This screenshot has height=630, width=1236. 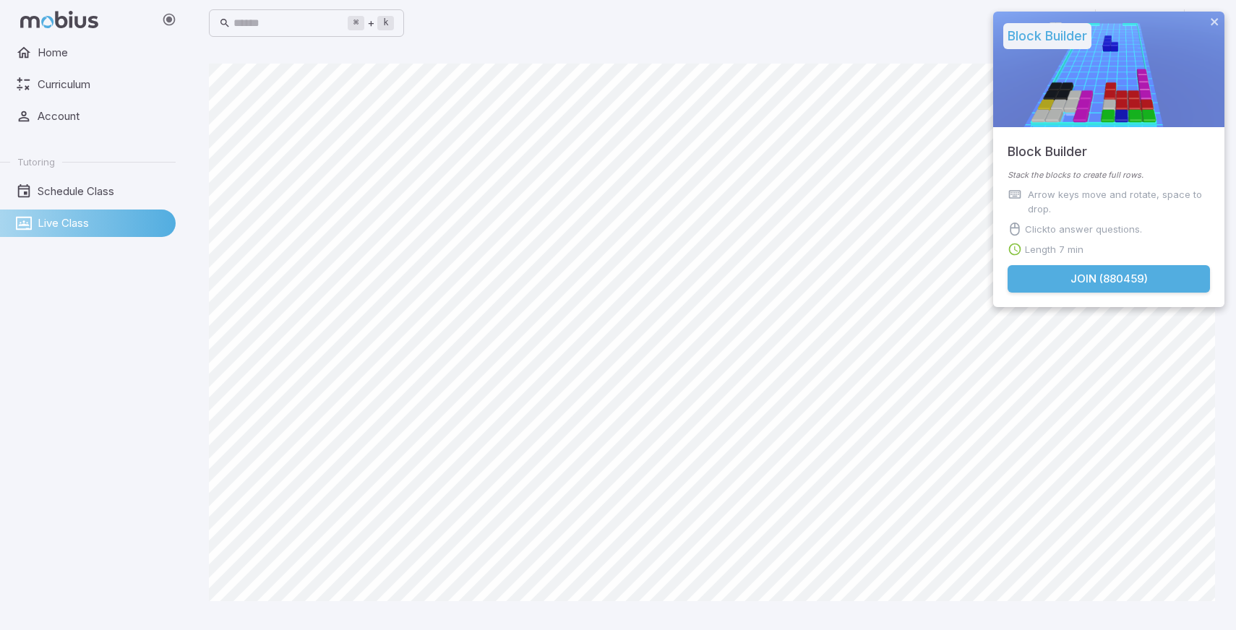 I want to click on button: Start Drawing on Questions, so click(x=1167, y=23).